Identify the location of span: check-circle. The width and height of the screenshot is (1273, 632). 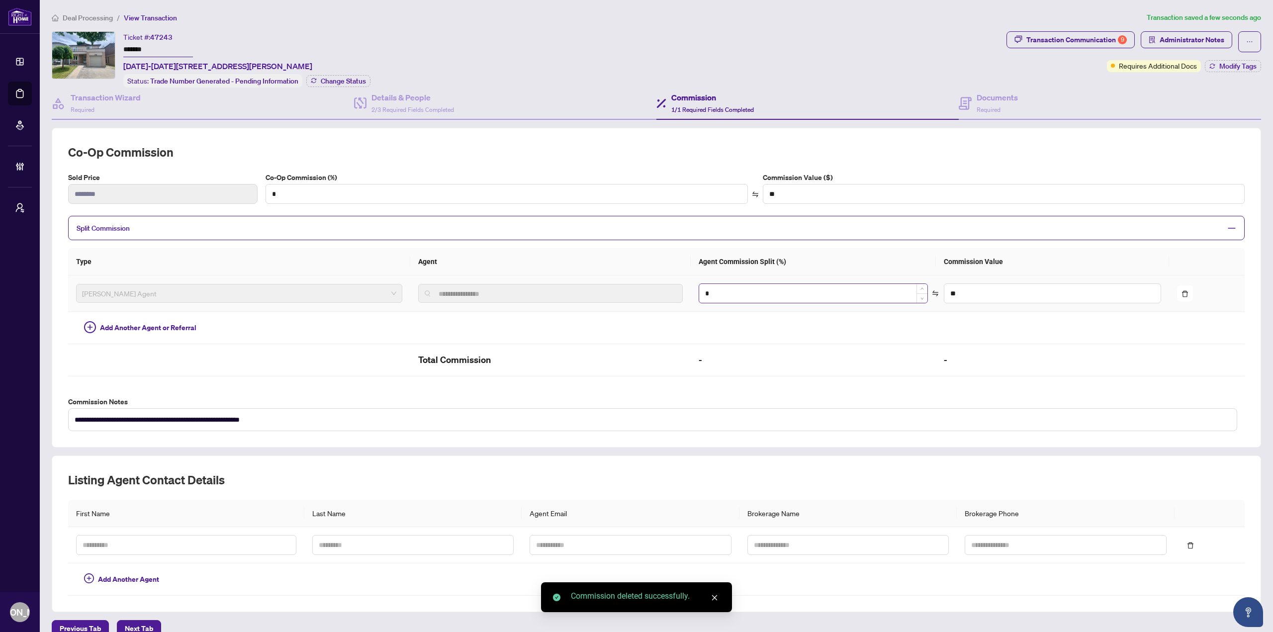
(557, 597).